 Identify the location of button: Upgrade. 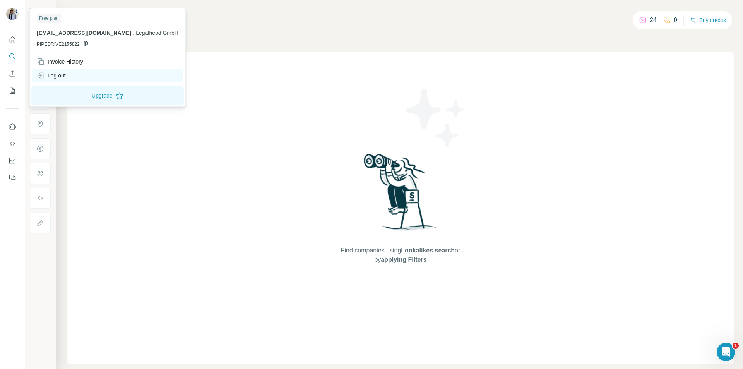
(108, 96).